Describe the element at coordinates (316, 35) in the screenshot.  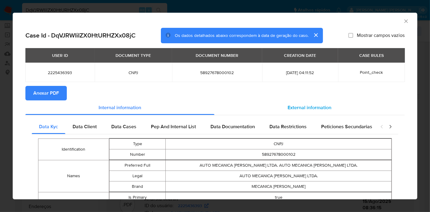
I see `button: cerrar` at that location.